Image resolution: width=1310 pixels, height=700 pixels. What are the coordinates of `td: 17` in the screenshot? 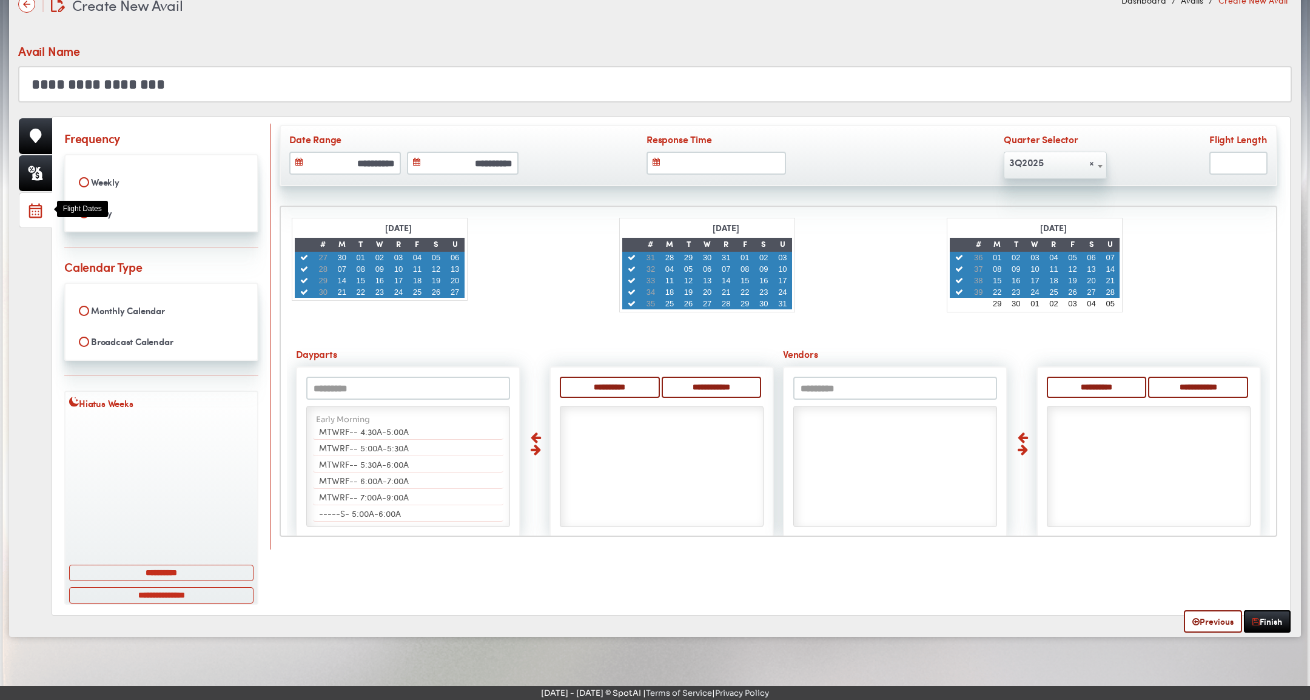 It's located at (782, 280).